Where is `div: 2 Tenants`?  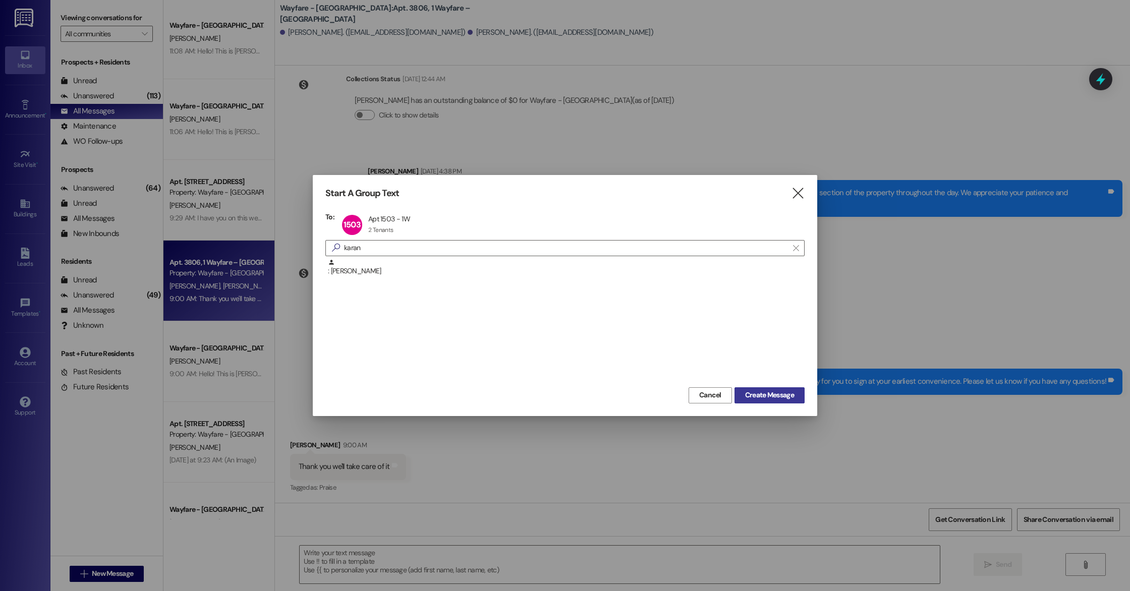 div: 2 Tenants is located at coordinates (381, 230).